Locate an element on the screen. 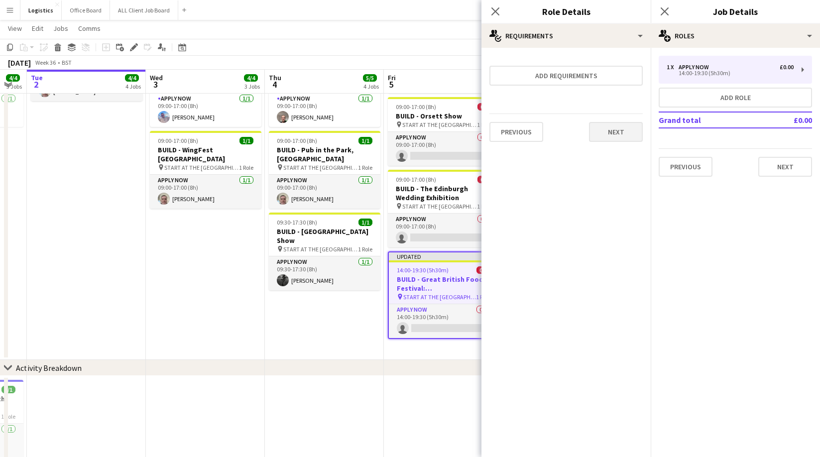  button: Office Board is located at coordinates (86, 10).